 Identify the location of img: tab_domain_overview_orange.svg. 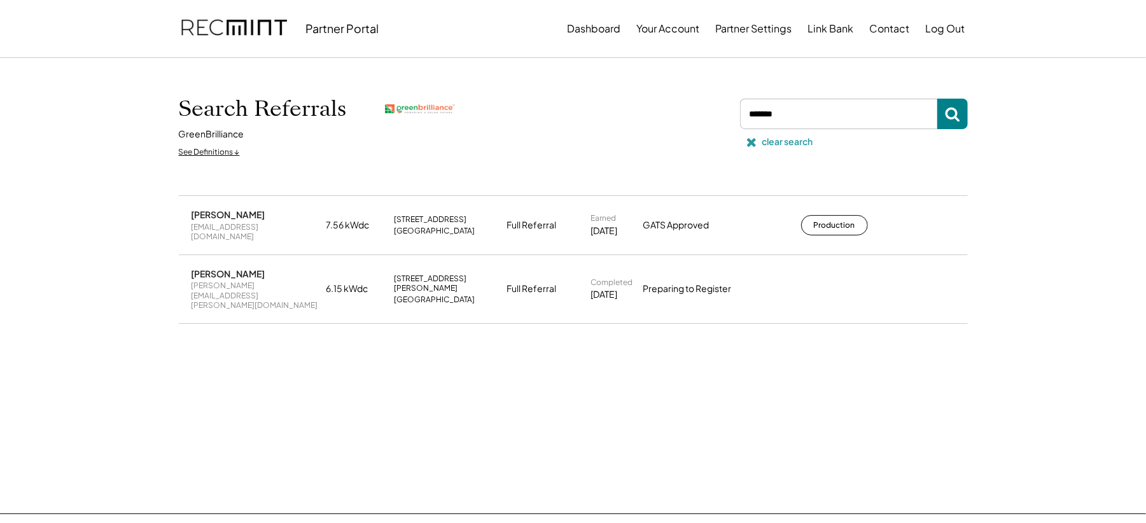
(39, 79).